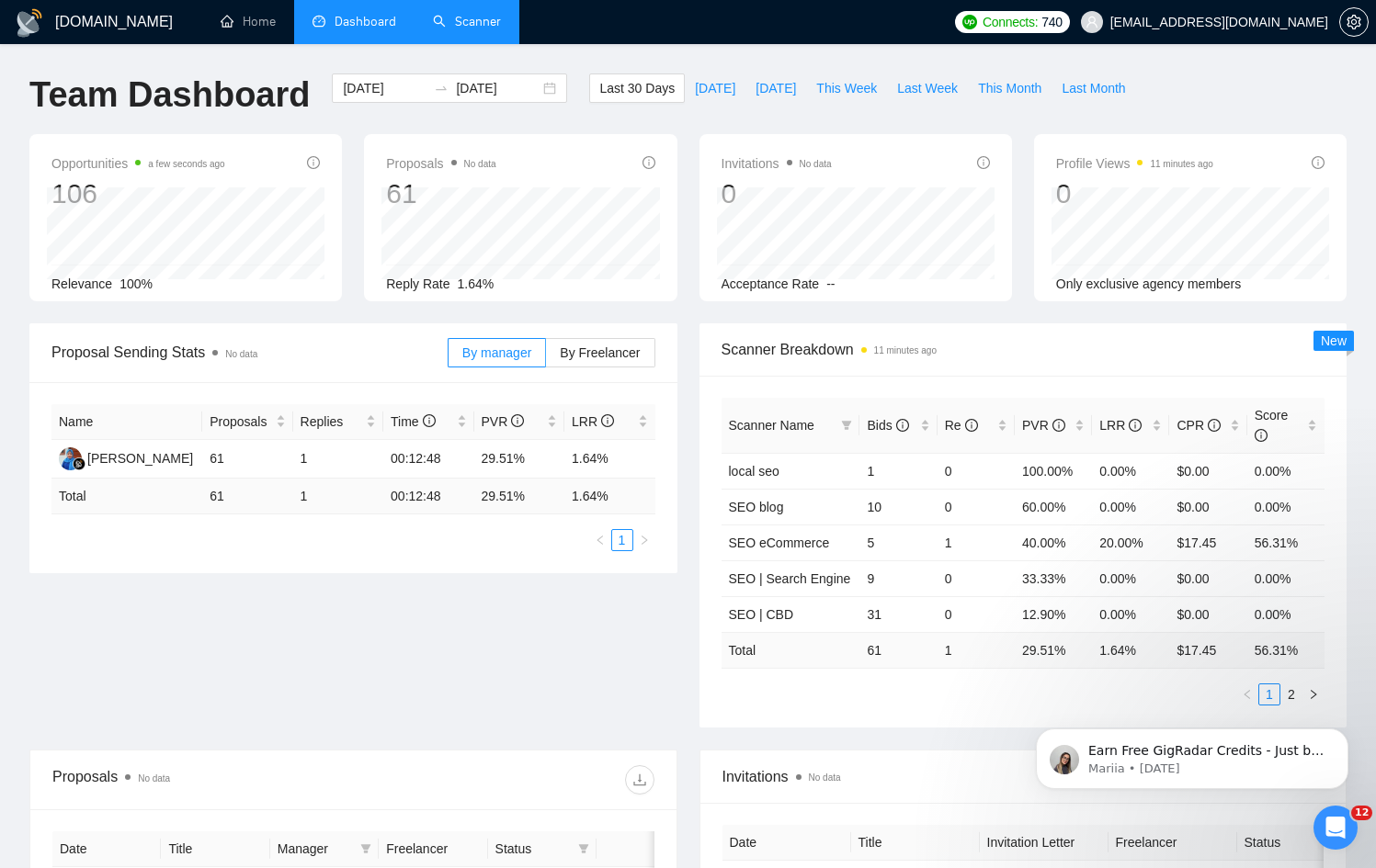 The width and height of the screenshot is (1376, 868). What do you see at coordinates (1051, 22) in the screenshot?
I see `span: 740` at bounding box center [1051, 22].